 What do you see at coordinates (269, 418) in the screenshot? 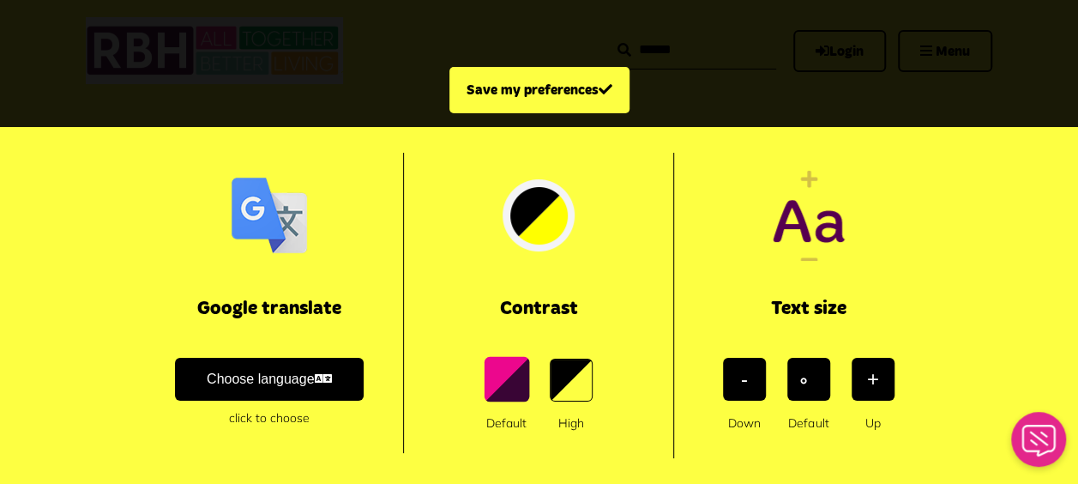
I see `span: click to choose` at bounding box center [269, 418].